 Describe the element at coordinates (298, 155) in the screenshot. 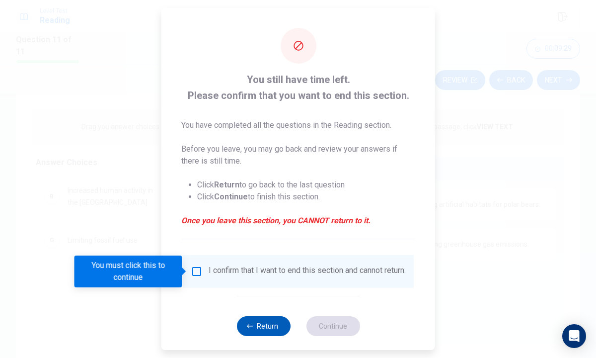

I see `p: Before you leave, you may go back and review your answers if there is still time.` at that location.